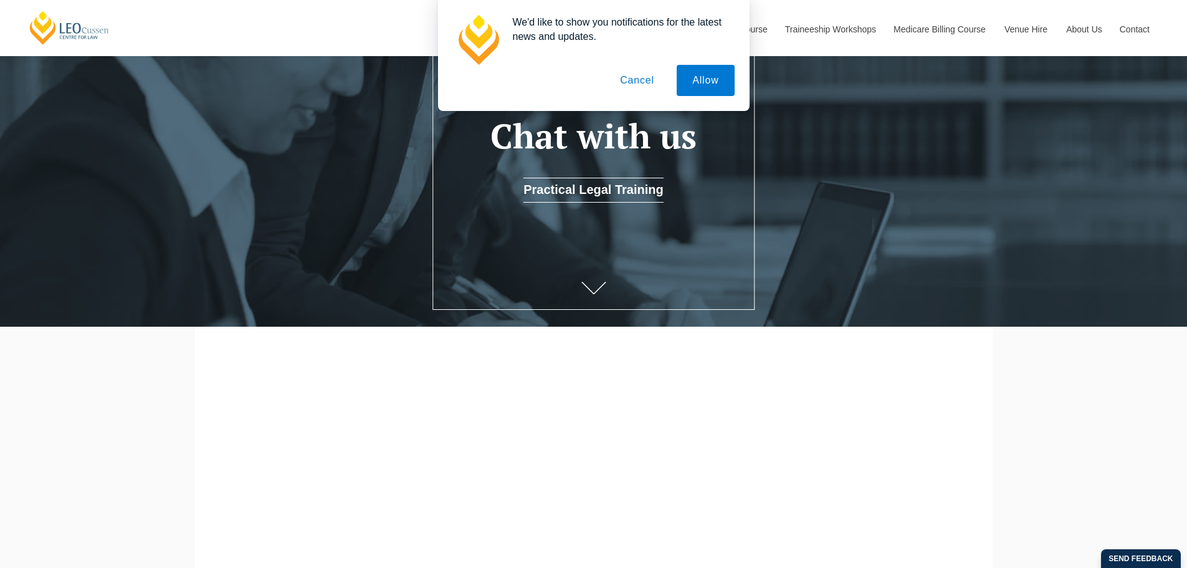 The image size is (1187, 568). What do you see at coordinates (593, 190) in the screenshot?
I see `a: Practical Legal Training` at bounding box center [593, 190].